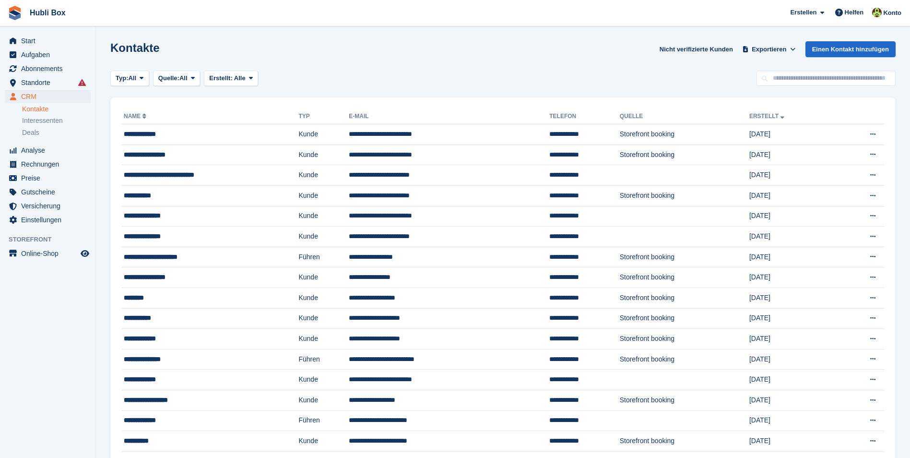 The height and width of the screenshot is (458, 910). I want to click on span: Quelle:, so click(169, 78).